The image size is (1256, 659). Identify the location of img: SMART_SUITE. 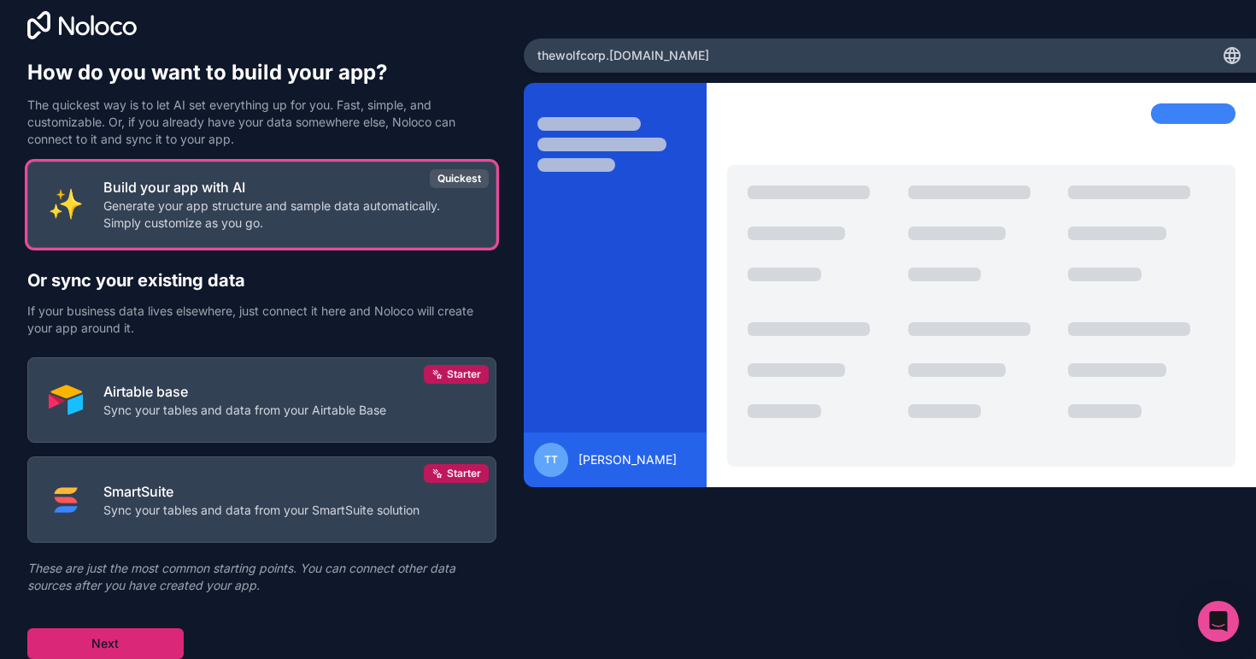
(66, 500).